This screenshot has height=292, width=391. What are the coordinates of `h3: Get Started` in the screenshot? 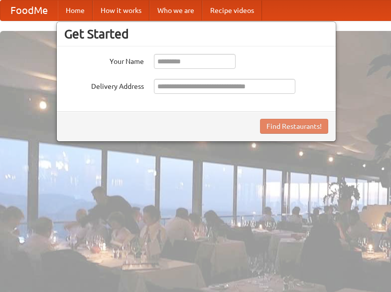 It's located at (196, 34).